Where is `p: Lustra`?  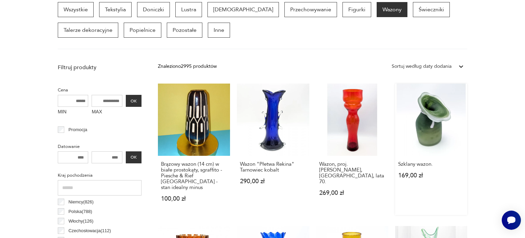
p: Lustra is located at coordinates (189, 10).